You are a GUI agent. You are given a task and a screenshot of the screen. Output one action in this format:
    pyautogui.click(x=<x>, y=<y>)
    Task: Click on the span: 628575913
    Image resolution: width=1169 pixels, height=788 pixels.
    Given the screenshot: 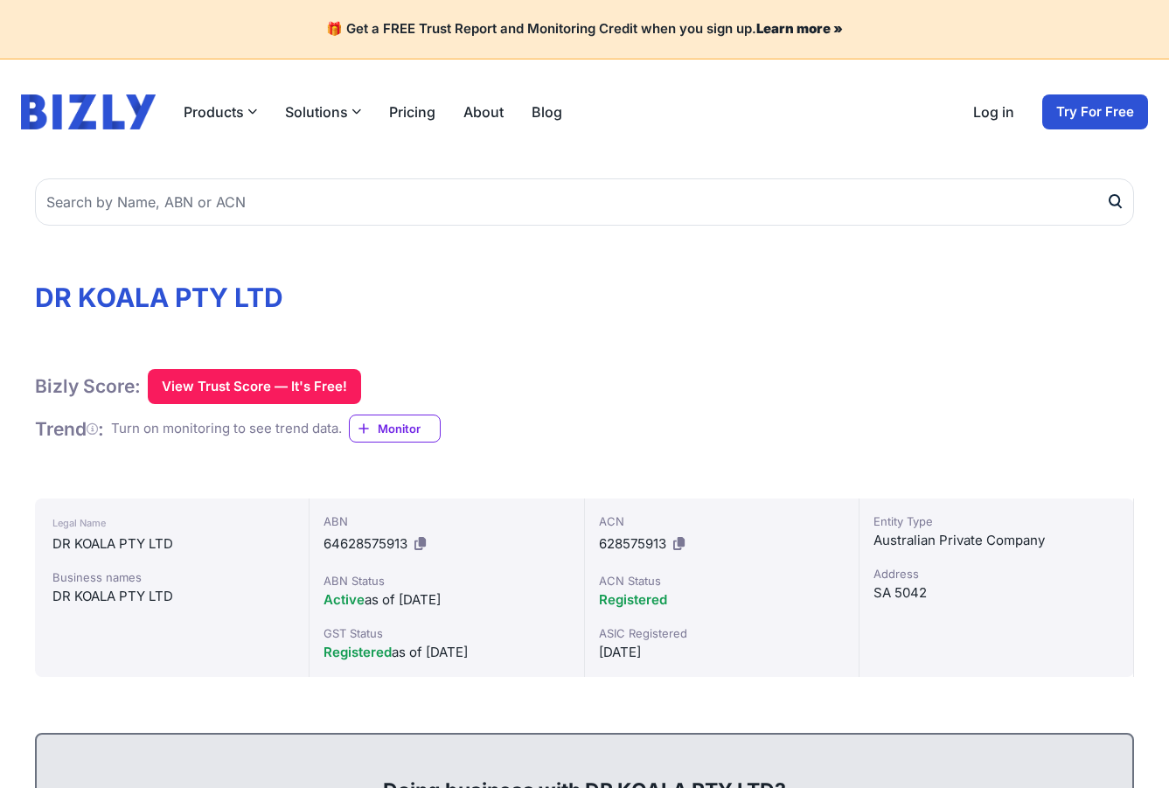 What is the action you would take?
    pyautogui.click(x=632, y=543)
    